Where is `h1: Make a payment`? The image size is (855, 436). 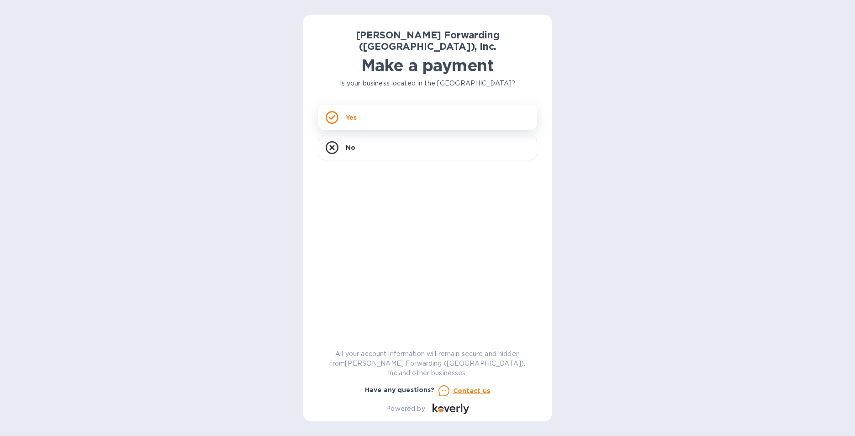 h1: Make a payment is located at coordinates (427, 65).